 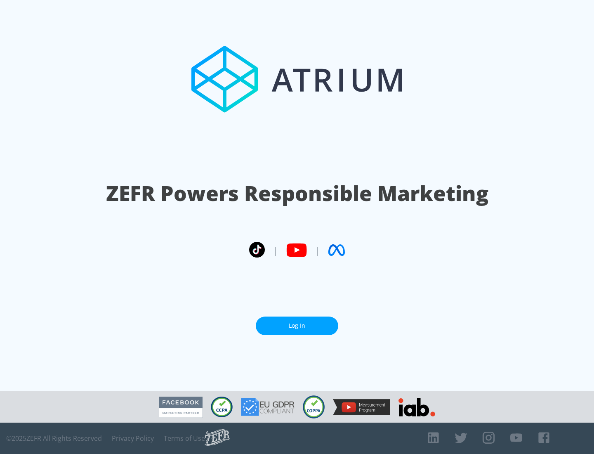 What do you see at coordinates (417, 407) in the screenshot?
I see `img: IAB` at bounding box center [417, 407].